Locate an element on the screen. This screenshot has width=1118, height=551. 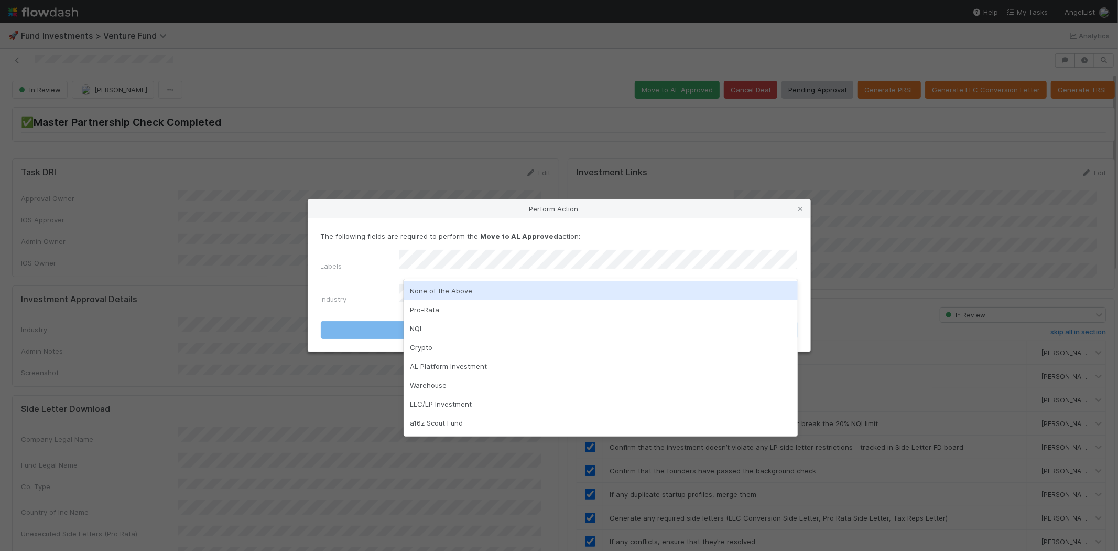
div: International Investment is located at coordinates (601, 442).